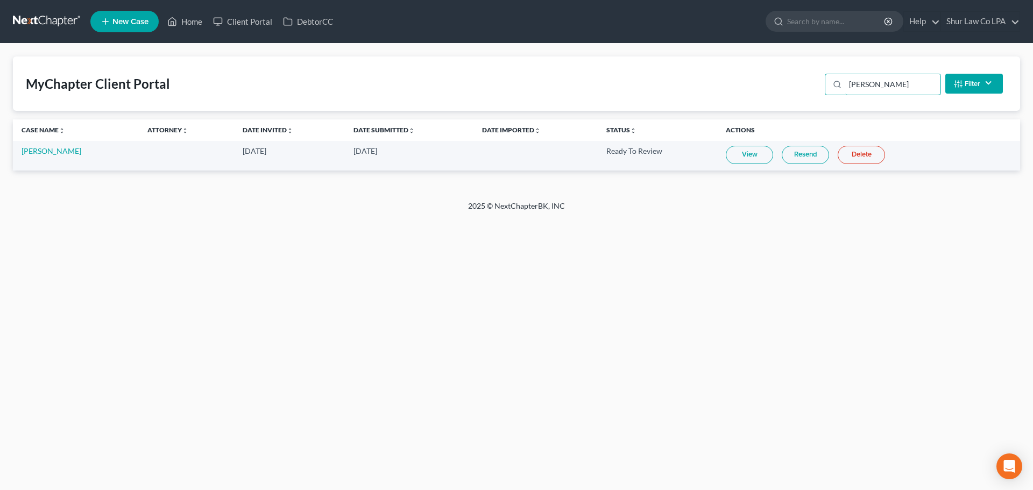 The height and width of the screenshot is (490, 1033). I want to click on a: Date Importedunfold_more, so click(511, 130).